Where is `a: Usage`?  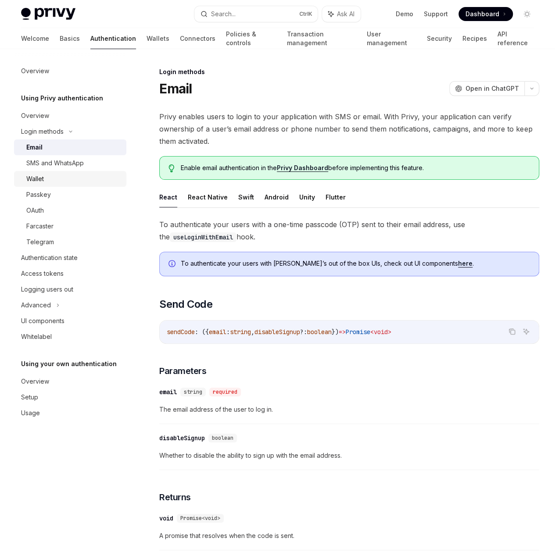
a: Usage is located at coordinates (70, 413).